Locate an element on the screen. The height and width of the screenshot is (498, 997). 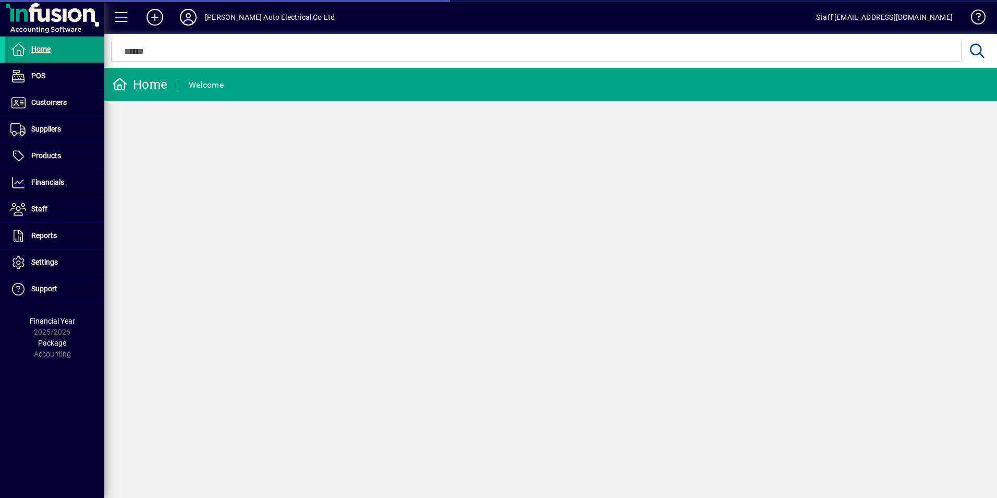
span: Products is located at coordinates (46, 155).